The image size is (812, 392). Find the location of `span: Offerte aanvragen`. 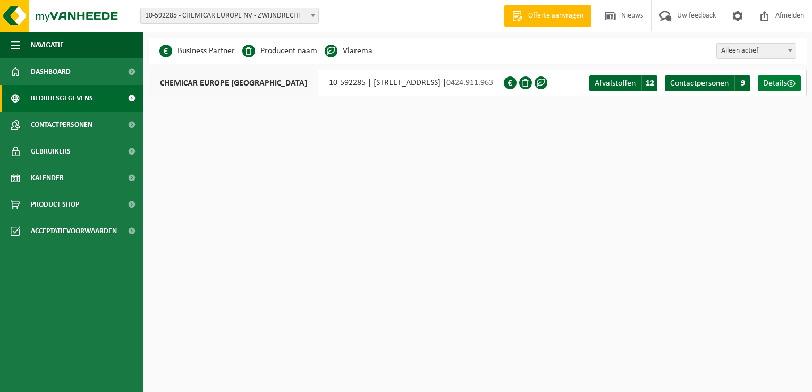

span: Offerte aanvragen is located at coordinates (556, 16).